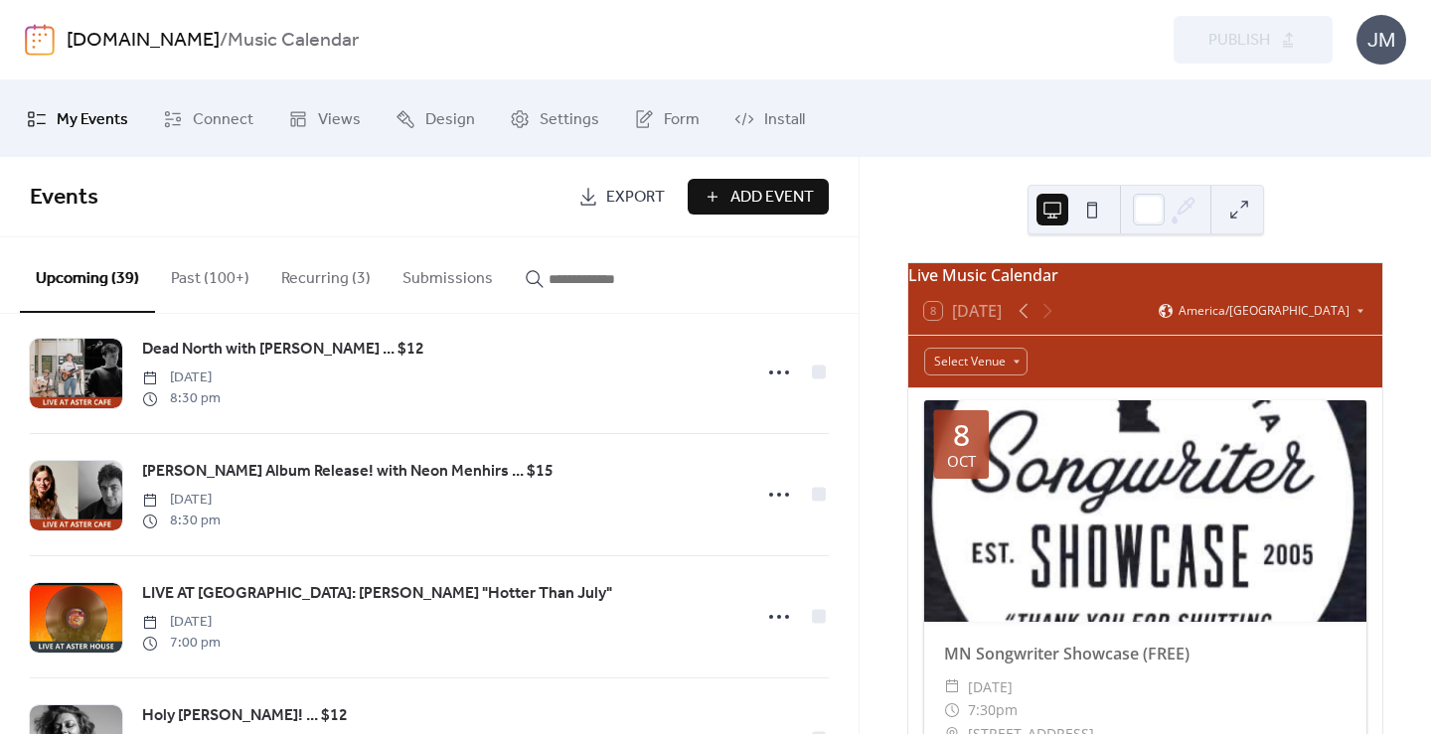 Image resolution: width=1431 pixels, height=734 pixels. Describe the element at coordinates (1066, 654) in the screenshot. I see `a: MN Songwriter Showcase (FREE)` at that location.